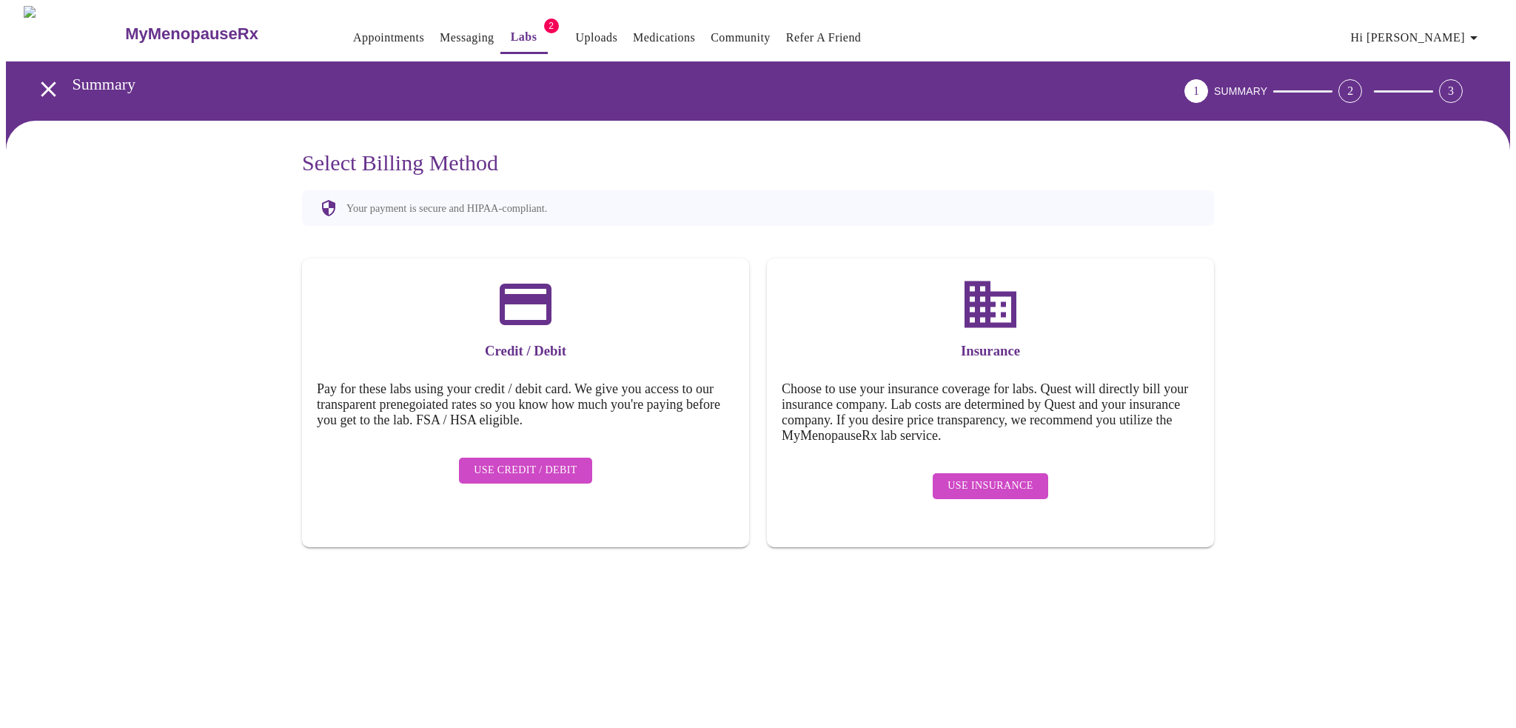  I want to click on button: open drawer, so click(48, 89).